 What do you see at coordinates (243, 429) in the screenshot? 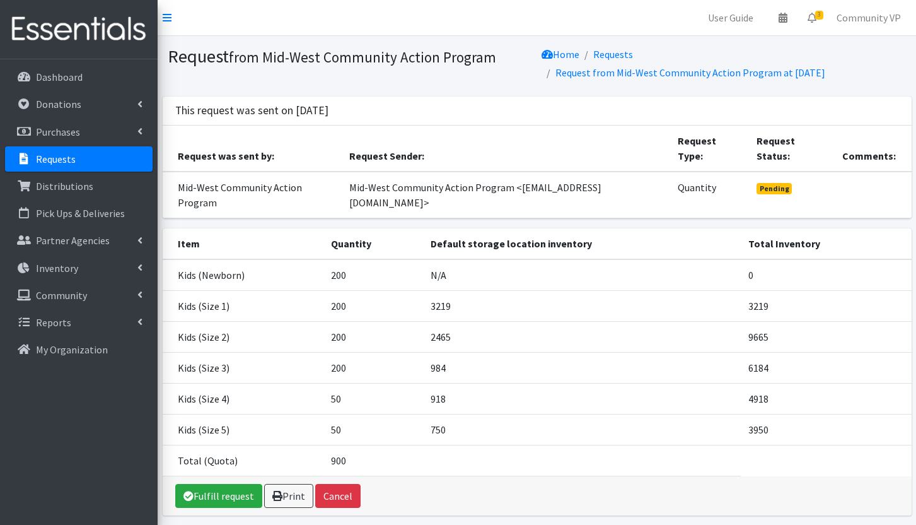
I see `td: Kids (Size 5)` at bounding box center [243, 429].